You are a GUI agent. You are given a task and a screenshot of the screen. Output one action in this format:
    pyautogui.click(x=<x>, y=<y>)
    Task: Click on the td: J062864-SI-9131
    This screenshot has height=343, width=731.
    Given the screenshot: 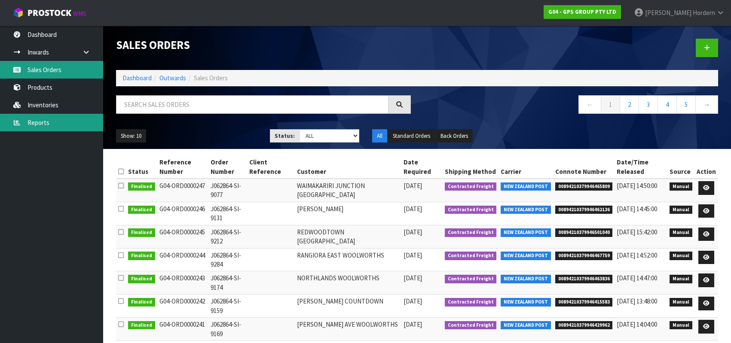 What is the action you would take?
    pyautogui.click(x=228, y=214)
    